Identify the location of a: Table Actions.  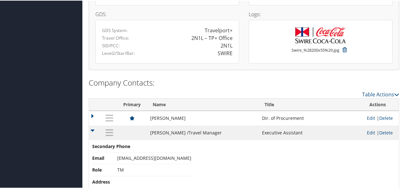
(380, 94).